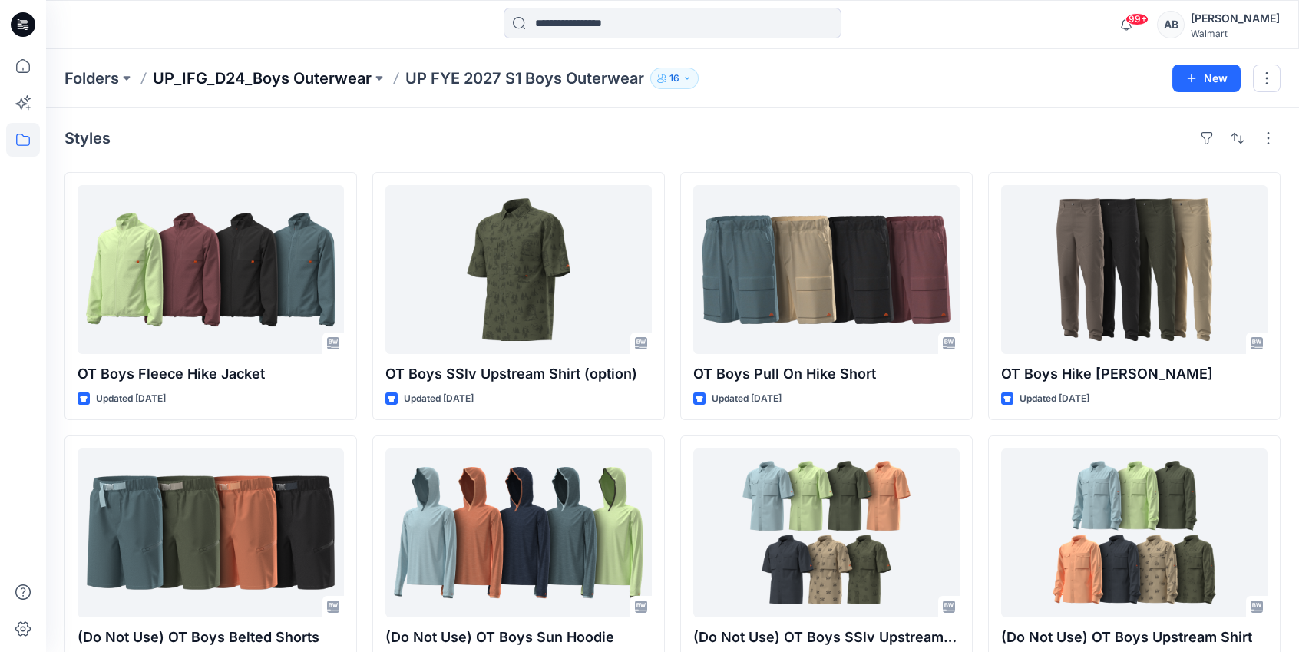  Describe the element at coordinates (262, 78) in the screenshot. I see `p: UP_IFG_D24_Boys Outerwear` at that location.